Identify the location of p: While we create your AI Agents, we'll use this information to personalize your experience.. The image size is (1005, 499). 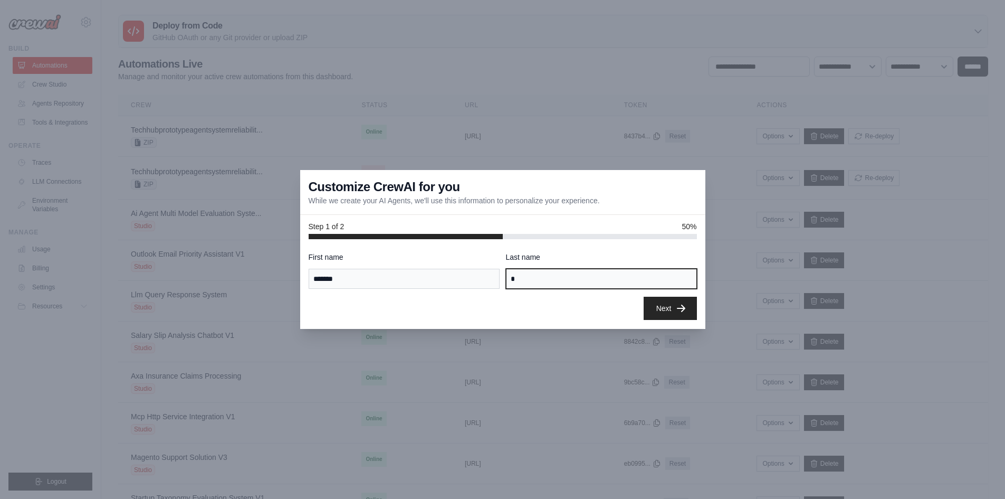
(454, 201).